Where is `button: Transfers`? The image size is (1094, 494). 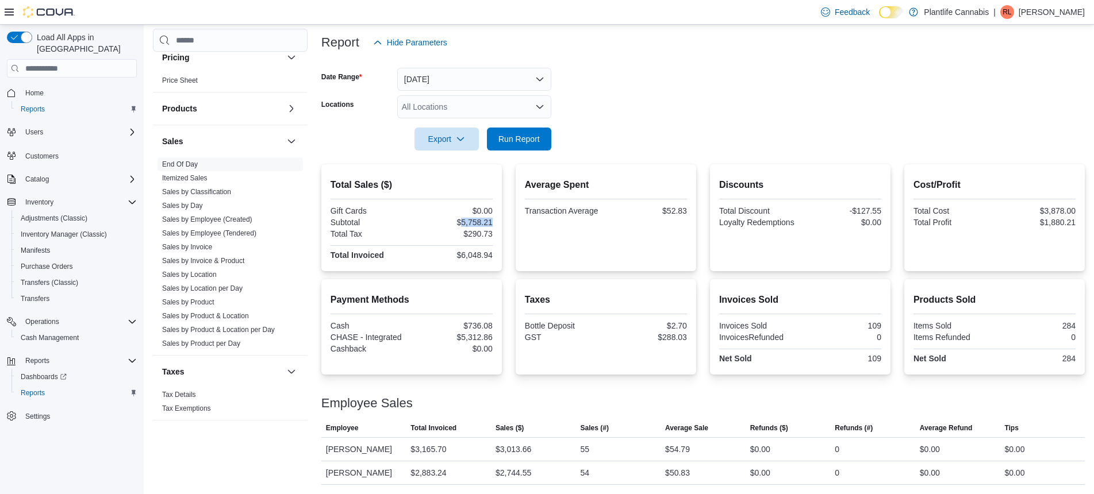 button: Transfers is located at coordinates (76, 299).